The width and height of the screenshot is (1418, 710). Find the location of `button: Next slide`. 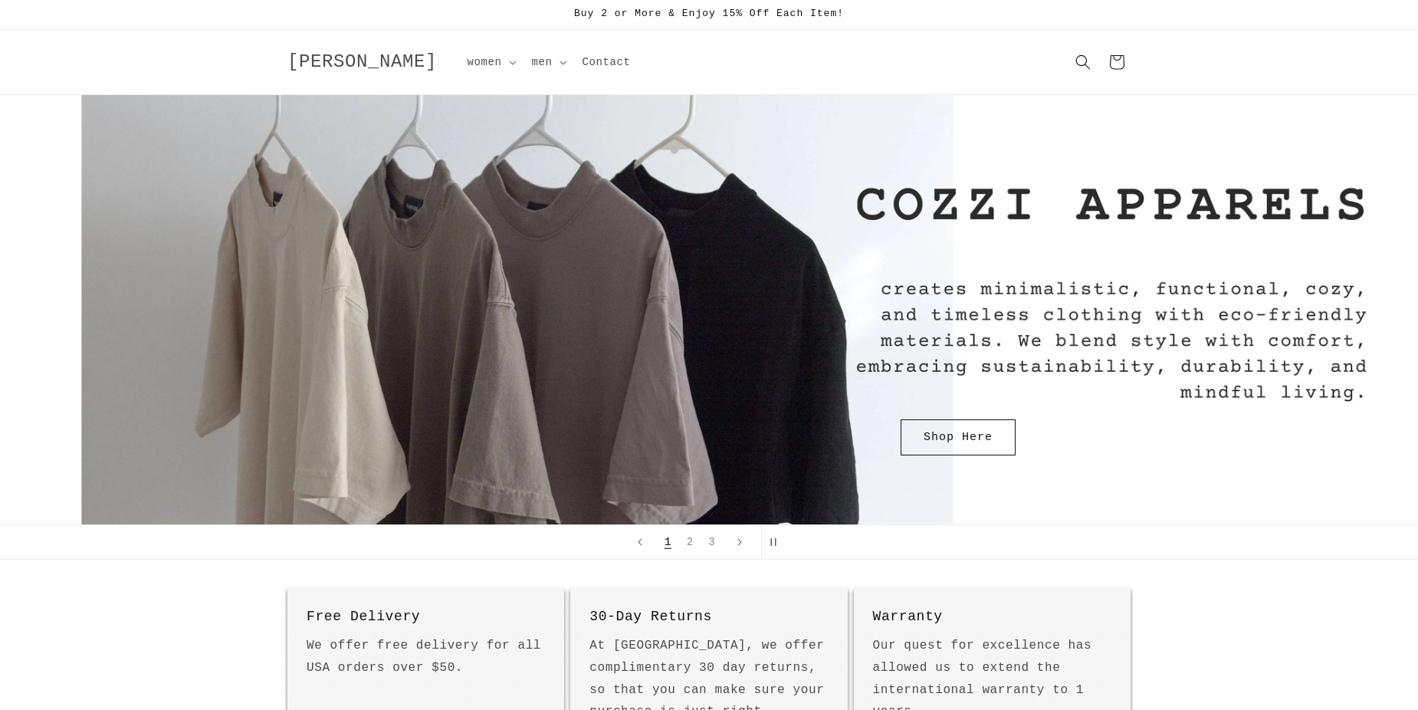

button: Next slide is located at coordinates (740, 542).